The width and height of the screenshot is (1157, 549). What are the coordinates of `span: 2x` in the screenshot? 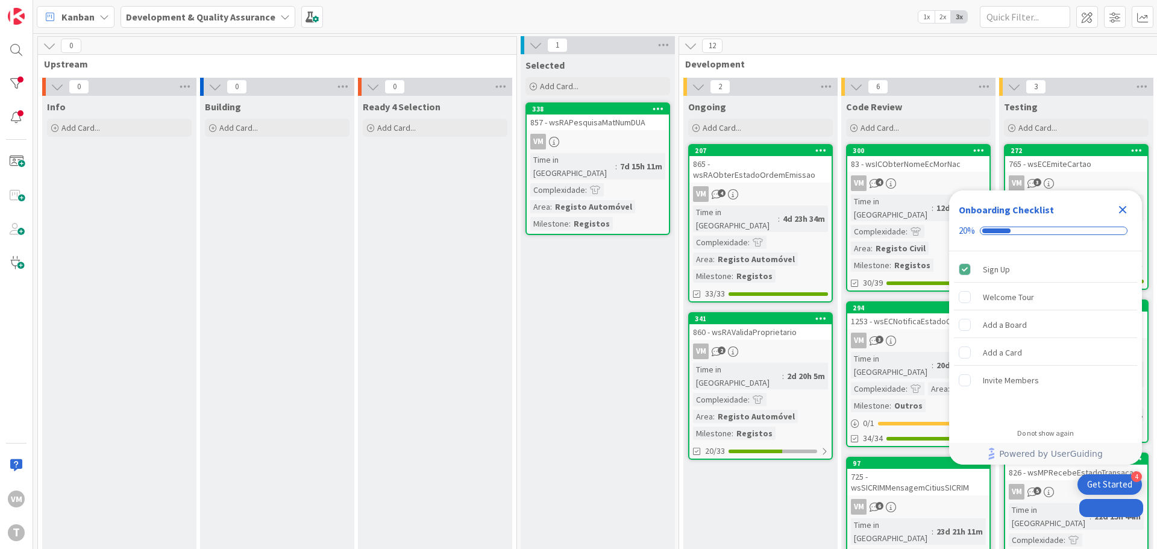 It's located at (942, 17).